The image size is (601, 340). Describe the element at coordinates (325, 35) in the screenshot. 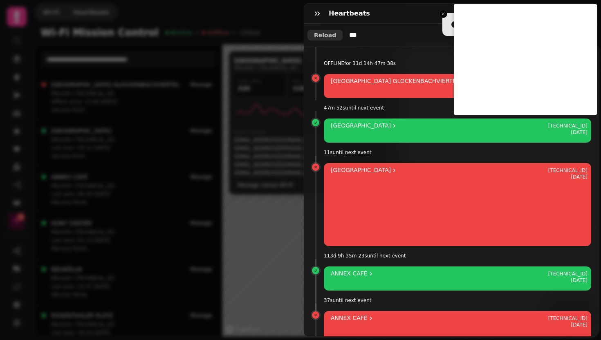

I see `button: Reload` at that location.